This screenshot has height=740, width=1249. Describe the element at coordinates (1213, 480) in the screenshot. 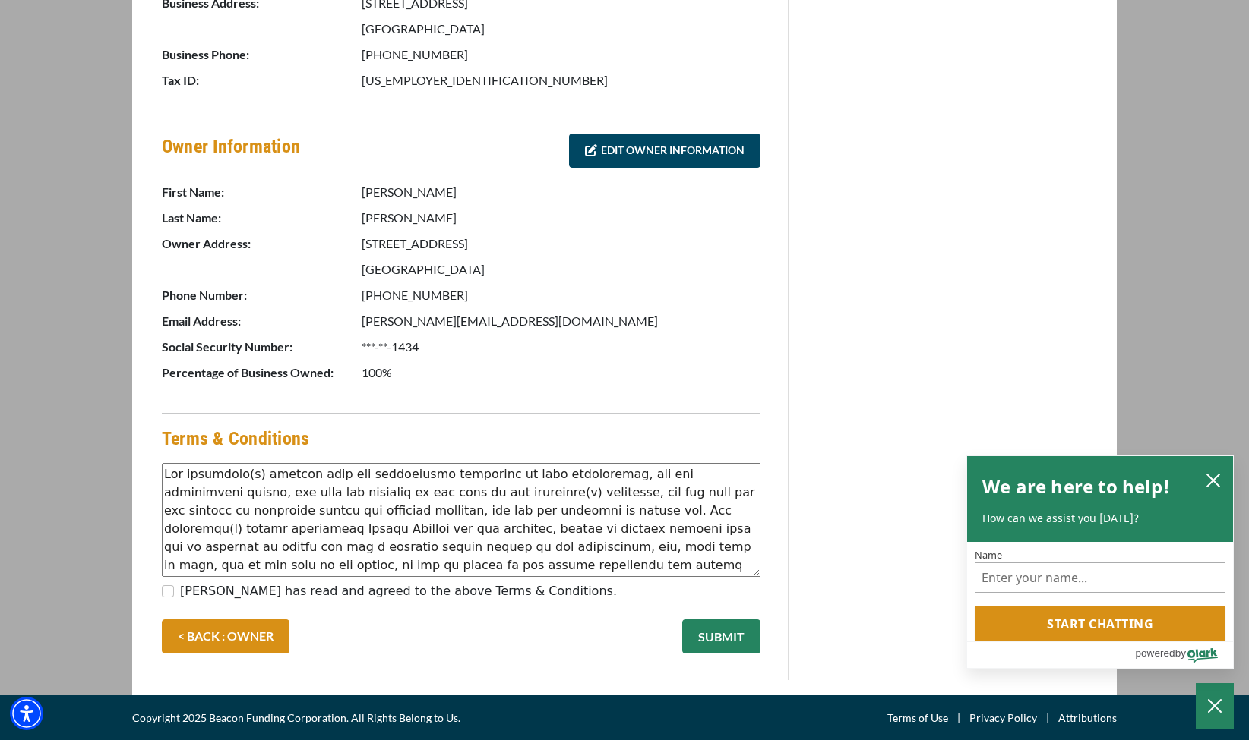

I see `button: close chatbox` at that location.